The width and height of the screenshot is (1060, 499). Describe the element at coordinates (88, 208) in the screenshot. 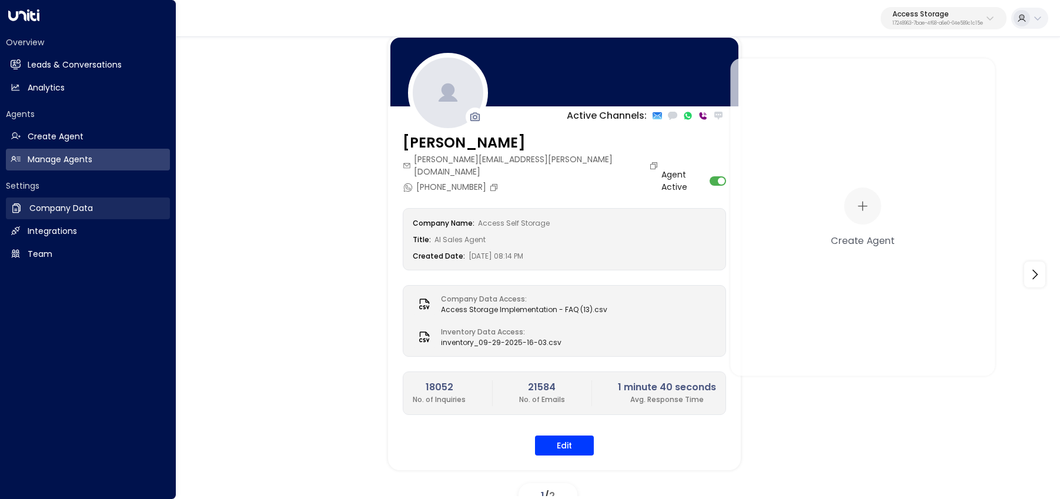

I see `a: Company Data` at that location.